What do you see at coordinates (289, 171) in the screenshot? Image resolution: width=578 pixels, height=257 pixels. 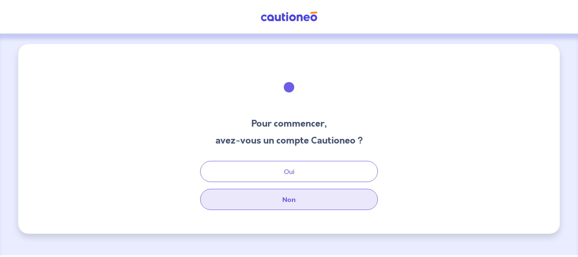 I see `button: Oui` at bounding box center [289, 171].